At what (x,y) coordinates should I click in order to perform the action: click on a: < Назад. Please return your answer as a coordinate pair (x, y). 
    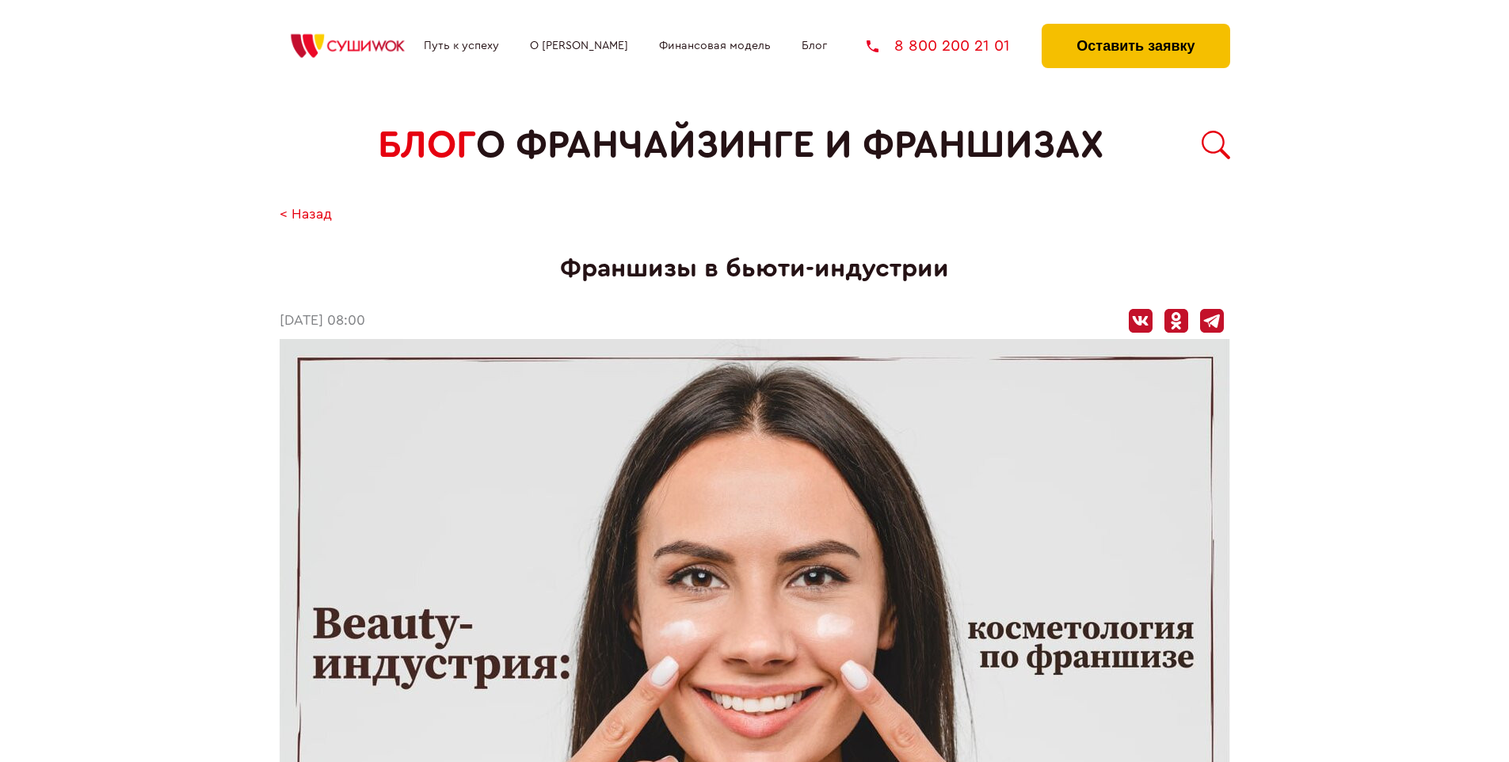
    Looking at the image, I should click on (306, 215).